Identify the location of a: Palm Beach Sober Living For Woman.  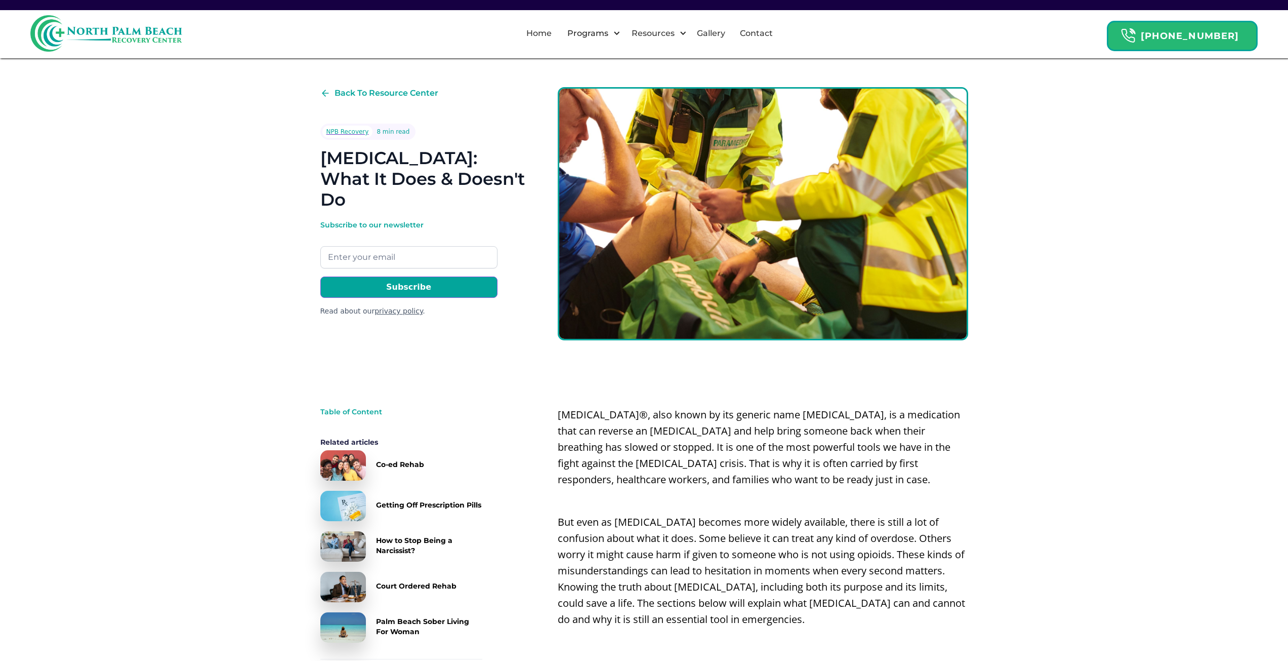
(401, 627).